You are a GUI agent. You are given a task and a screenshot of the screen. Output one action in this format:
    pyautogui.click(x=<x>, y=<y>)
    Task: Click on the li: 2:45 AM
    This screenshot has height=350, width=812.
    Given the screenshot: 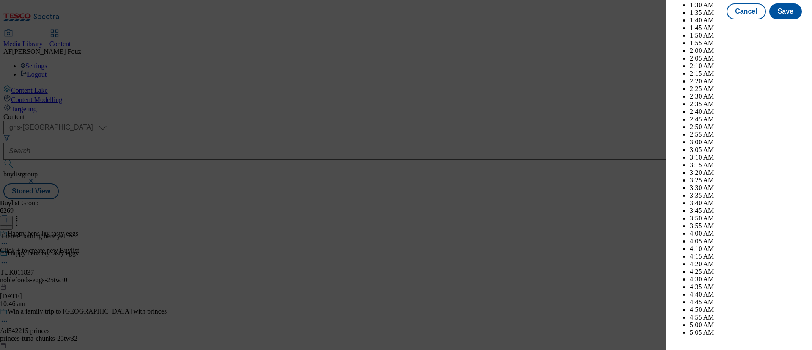 What is the action you would take?
    pyautogui.click(x=747, y=119)
    